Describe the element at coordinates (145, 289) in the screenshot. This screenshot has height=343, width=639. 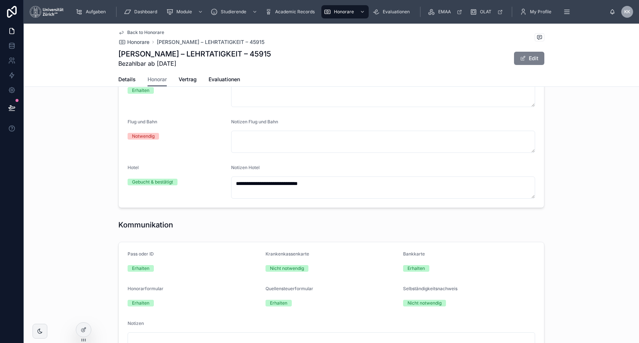
I see `span: Honorarformular` at that location.